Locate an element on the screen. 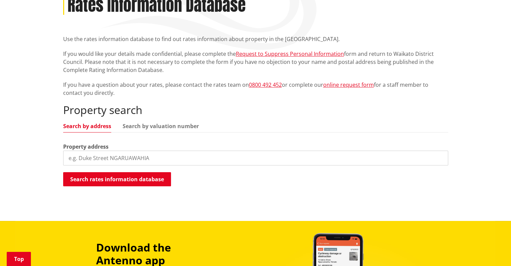 The height and width of the screenshot is (266, 511). h2: Property search is located at coordinates (256, 110).